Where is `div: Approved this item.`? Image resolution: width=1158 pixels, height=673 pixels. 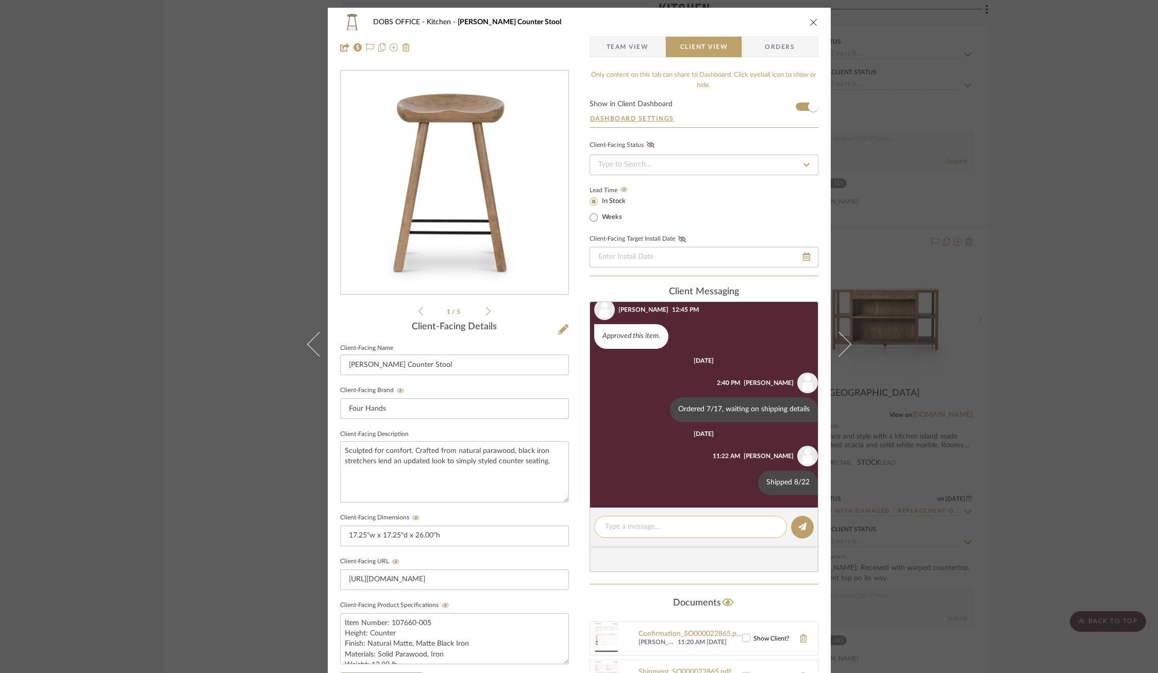
div: Approved this item. is located at coordinates (632, 337).